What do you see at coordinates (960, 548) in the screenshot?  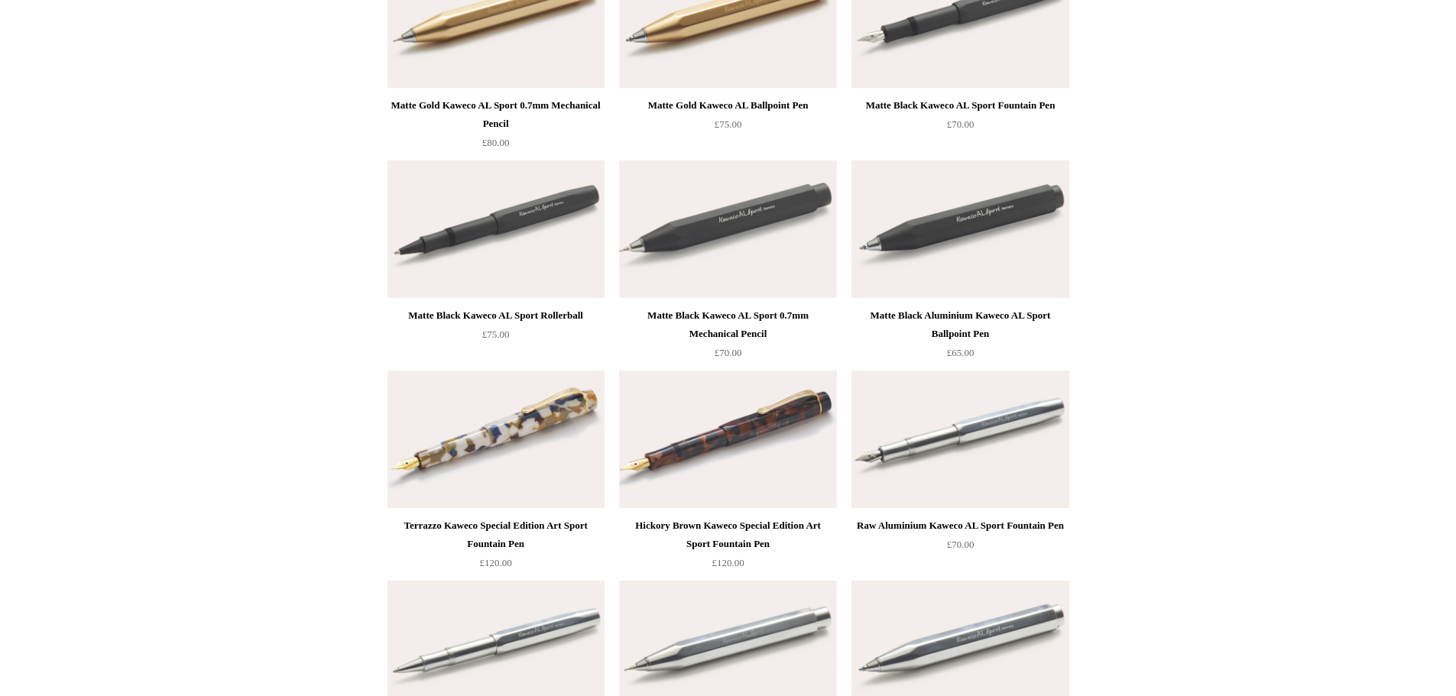 I see `a: Raw Aluminium Kaweco AL Sport Fountain Pen £70.00` at bounding box center [960, 548].